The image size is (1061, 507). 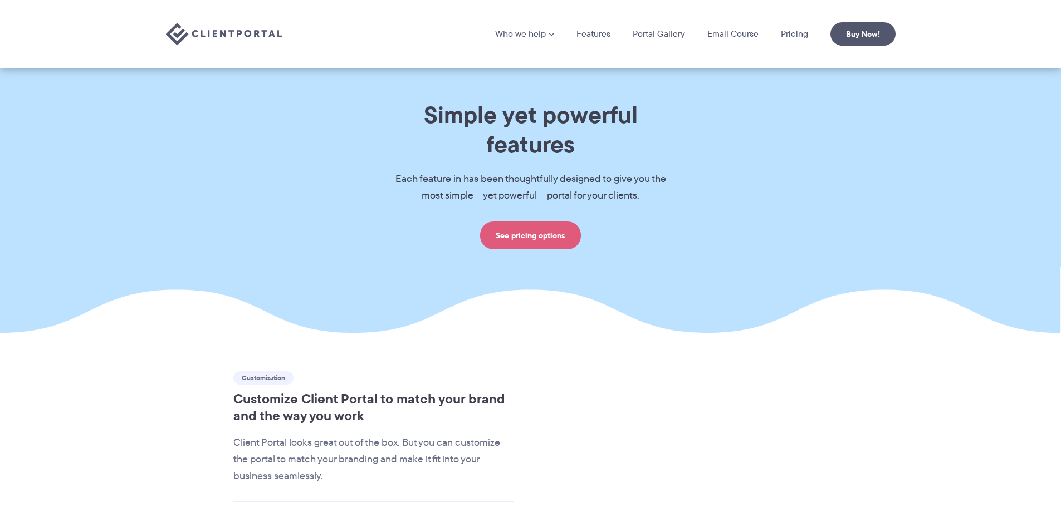 What do you see at coordinates (374, 460) in the screenshot?
I see `p: Client Portal looks great out of the box. But you can customize the portal to match your branding...` at bounding box center [374, 460].